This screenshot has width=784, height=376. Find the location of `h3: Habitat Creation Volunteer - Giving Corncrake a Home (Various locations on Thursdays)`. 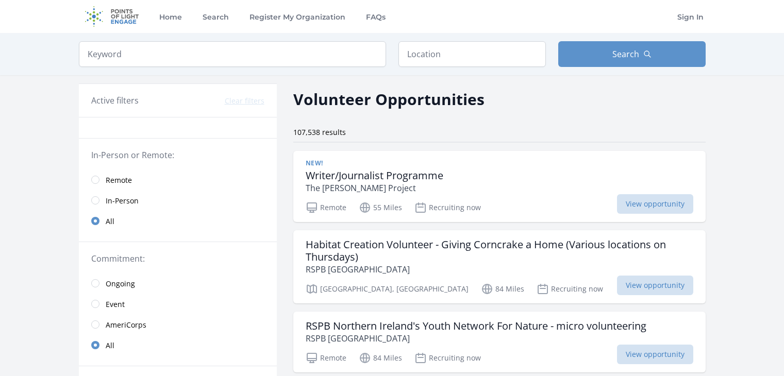

h3: Habitat Creation Volunteer - Giving Corncrake a Home (Various locations on Thursdays) is located at coordinates (499, 251).